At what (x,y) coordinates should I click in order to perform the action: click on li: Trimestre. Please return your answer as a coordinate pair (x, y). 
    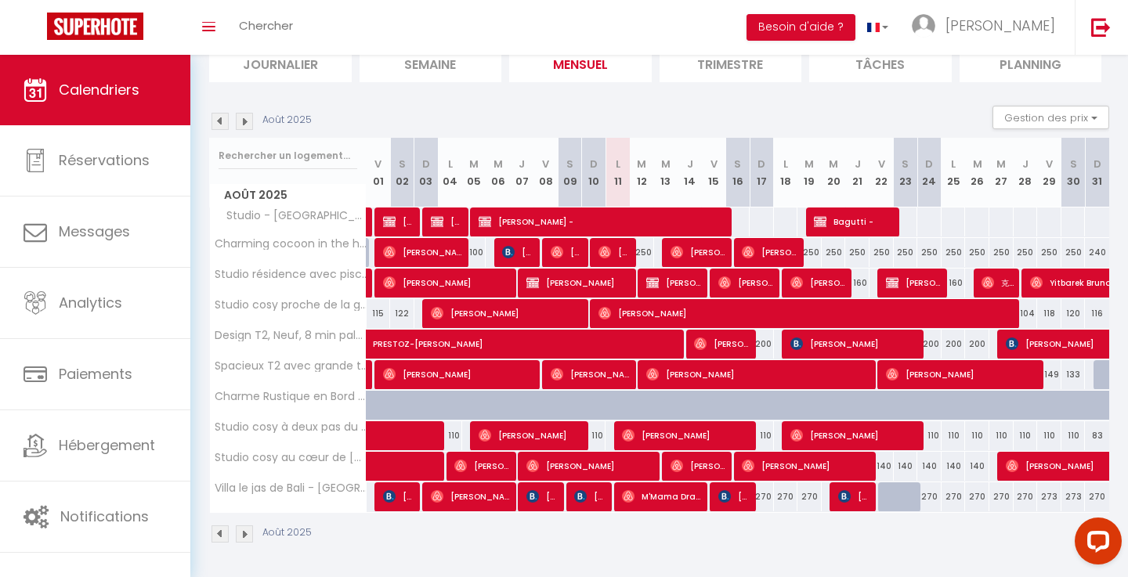
    Looking at the image, I should click on (731, 63).